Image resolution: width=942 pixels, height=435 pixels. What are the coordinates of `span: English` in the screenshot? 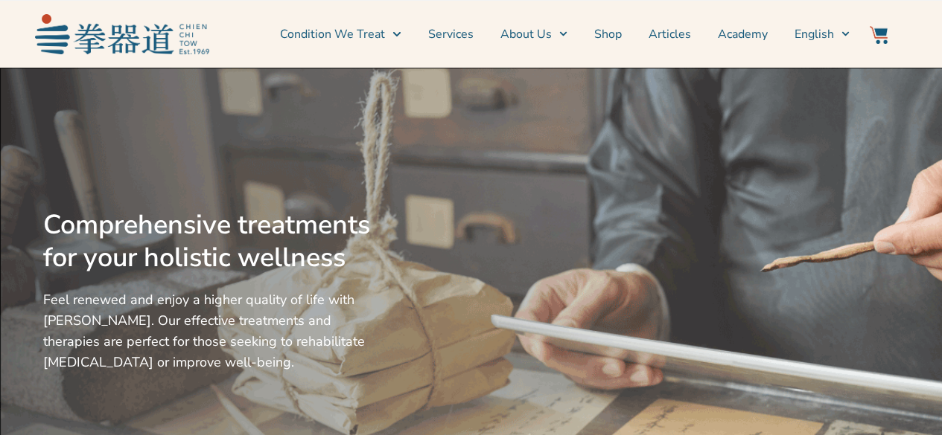 It's located at (813, 34).